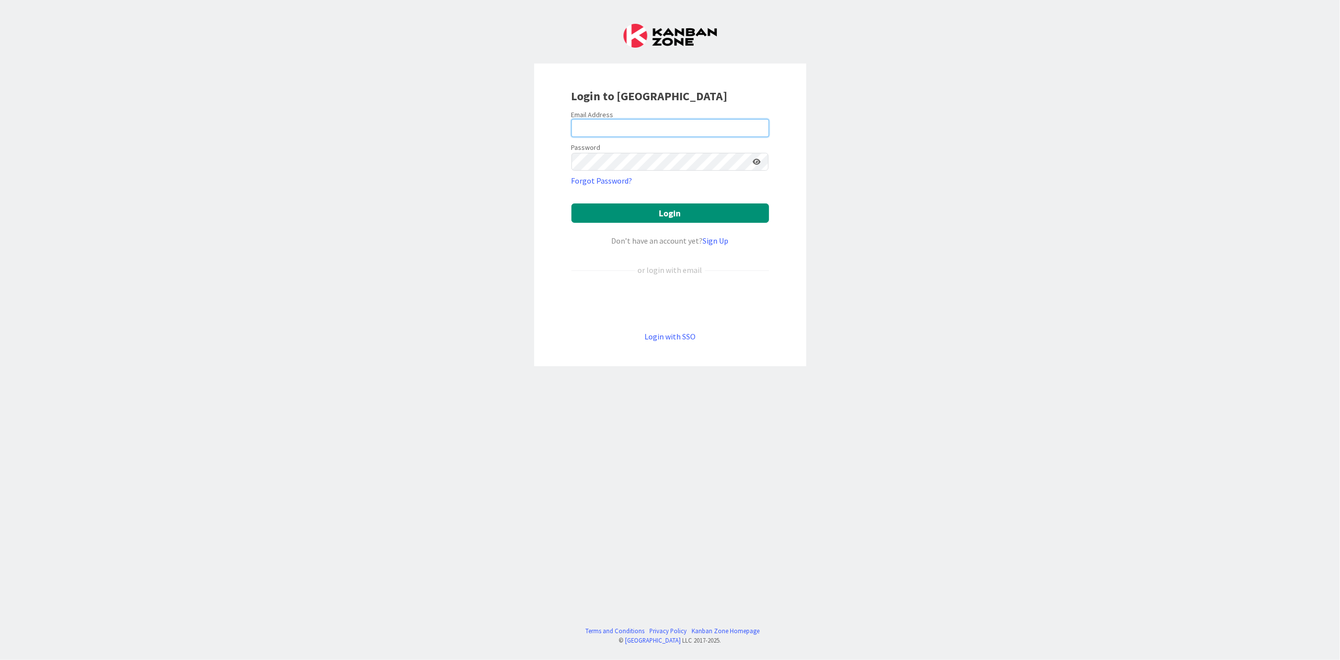 The width and height of the screenshot is (1340, 660). Describe the element at coordinates (586, 147) in the screenshot. I see `label: Password` at that location.